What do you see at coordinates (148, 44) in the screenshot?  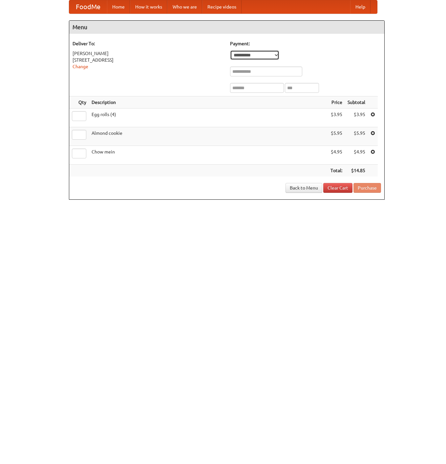 I see `h5: Deliver To:` at bounding box center [148, 44].